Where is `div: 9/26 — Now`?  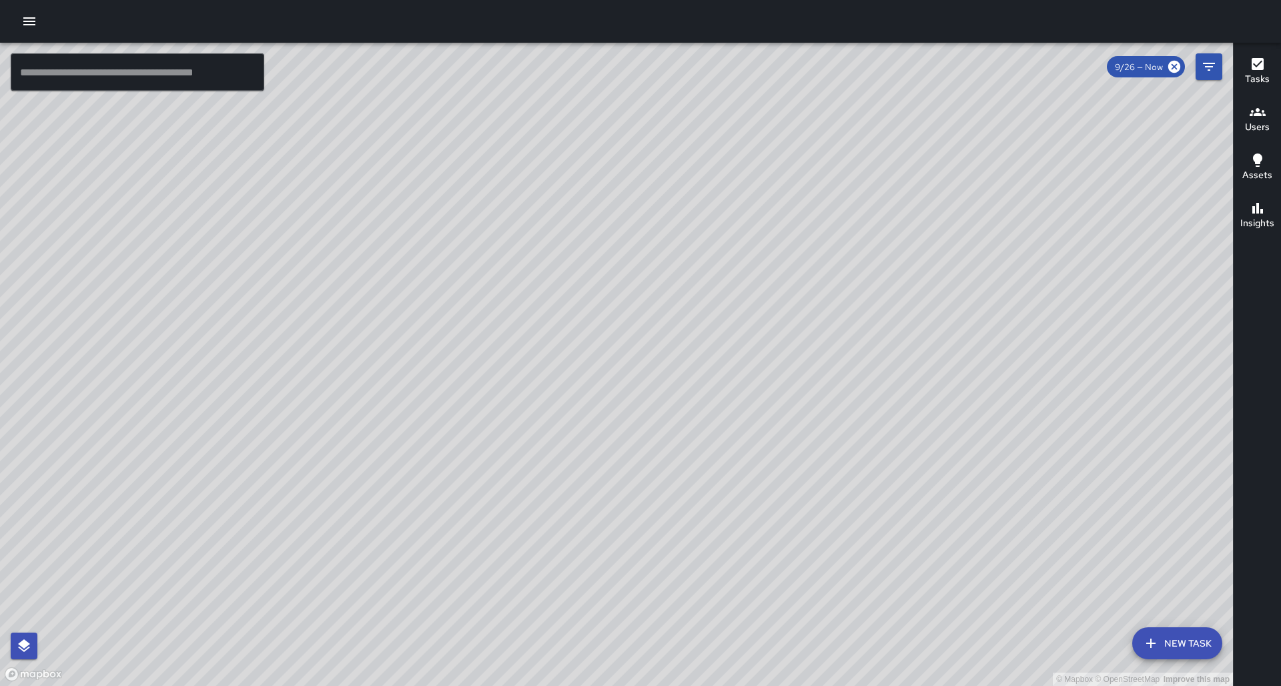
div: 9/26 — Now is located at coordinates (1145, 67).